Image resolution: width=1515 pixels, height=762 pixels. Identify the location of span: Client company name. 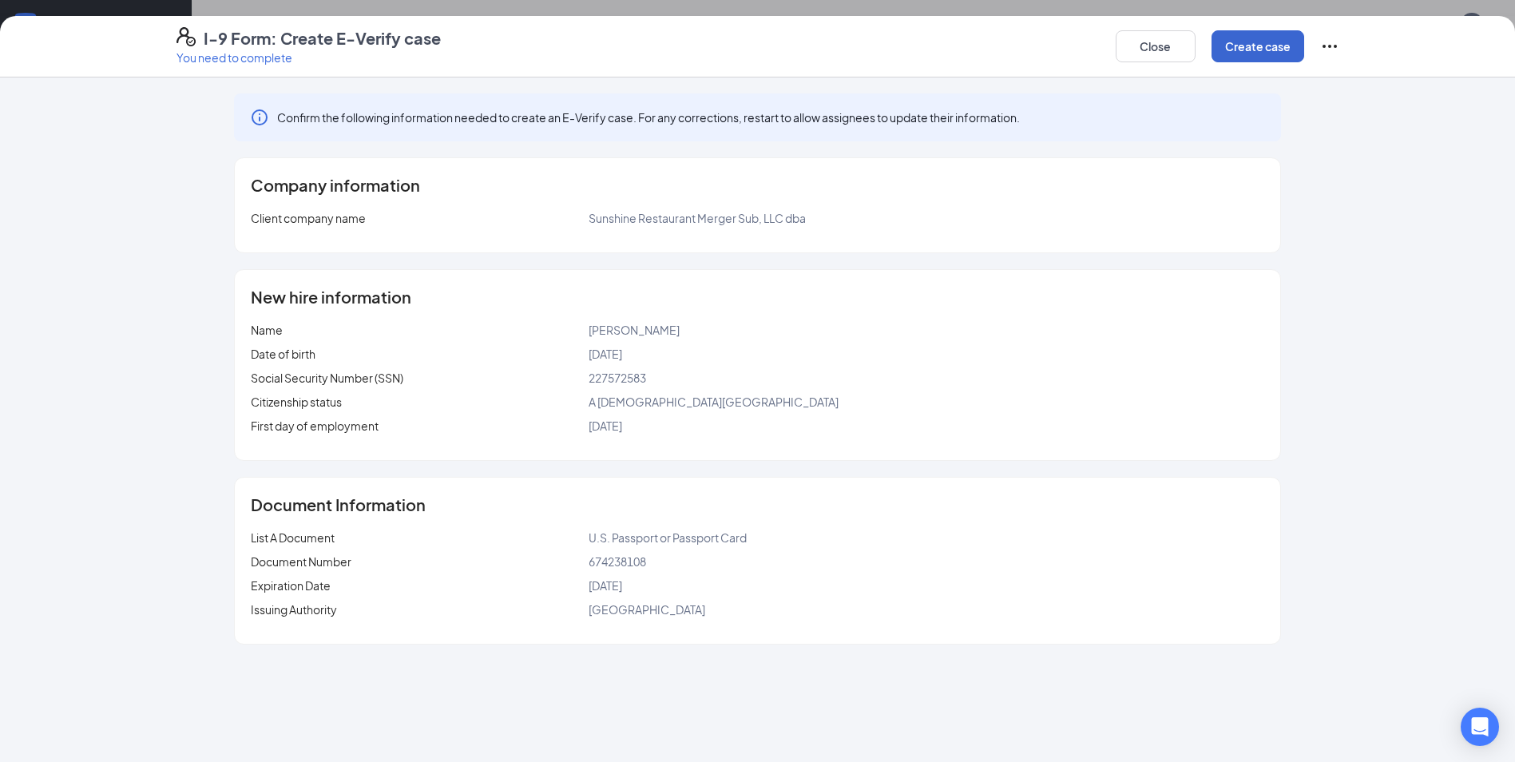
(308, 218).